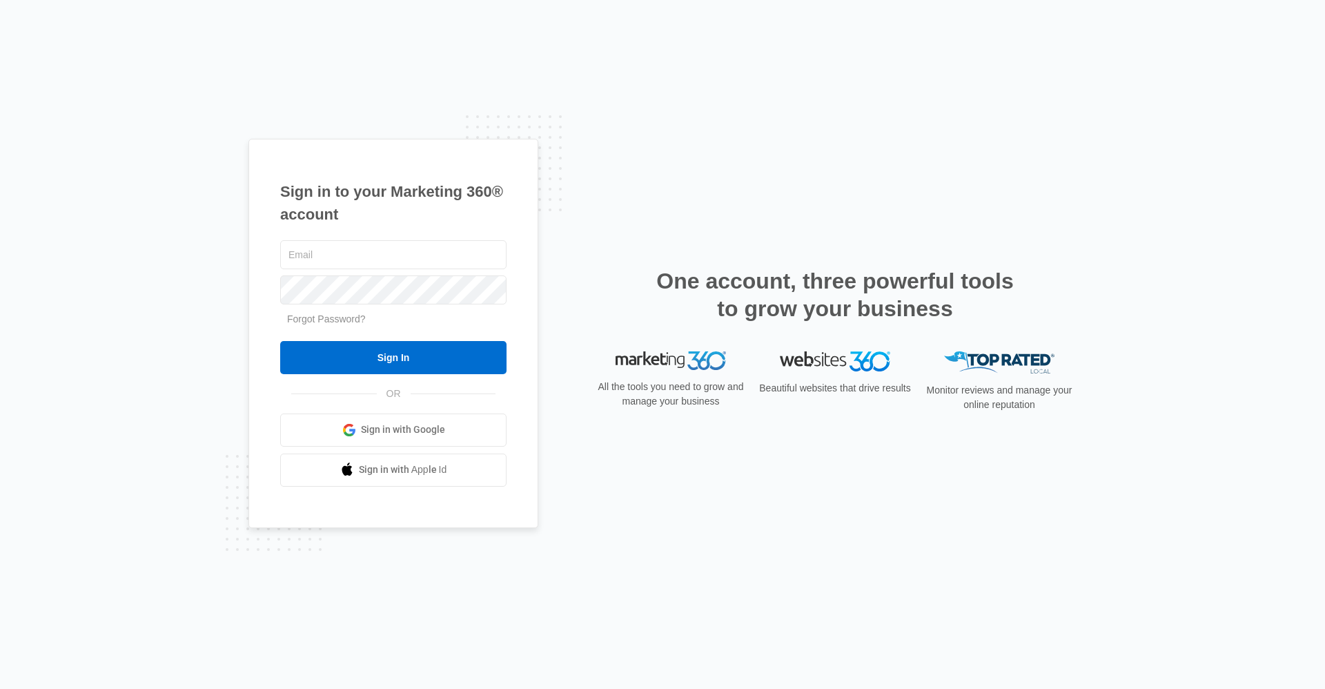  I want to click on p: All the tools you need to grow and manage your business, so click(671, 394).